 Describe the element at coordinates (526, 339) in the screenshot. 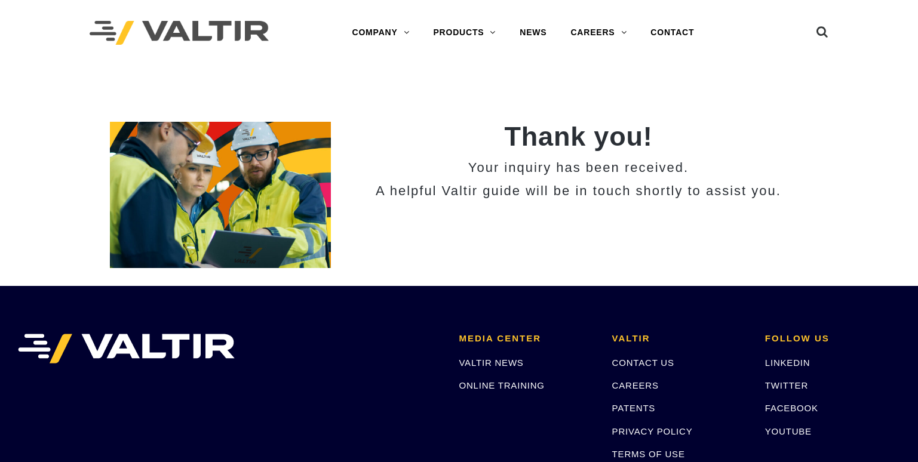

I see `h2: MEDIA CENTER` at that location.